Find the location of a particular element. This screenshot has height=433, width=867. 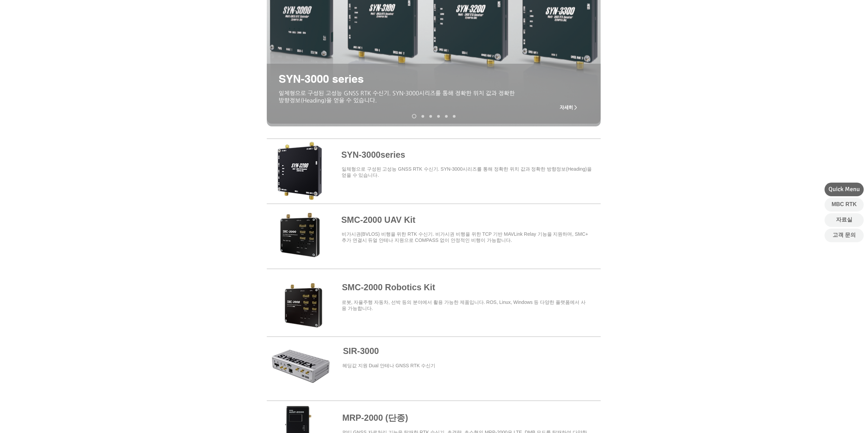

span: MBC RTK is located at coordinates (844, 204).